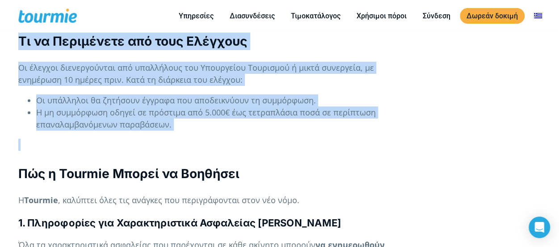  I want to click on b: Tourmie, so click(41, 200).